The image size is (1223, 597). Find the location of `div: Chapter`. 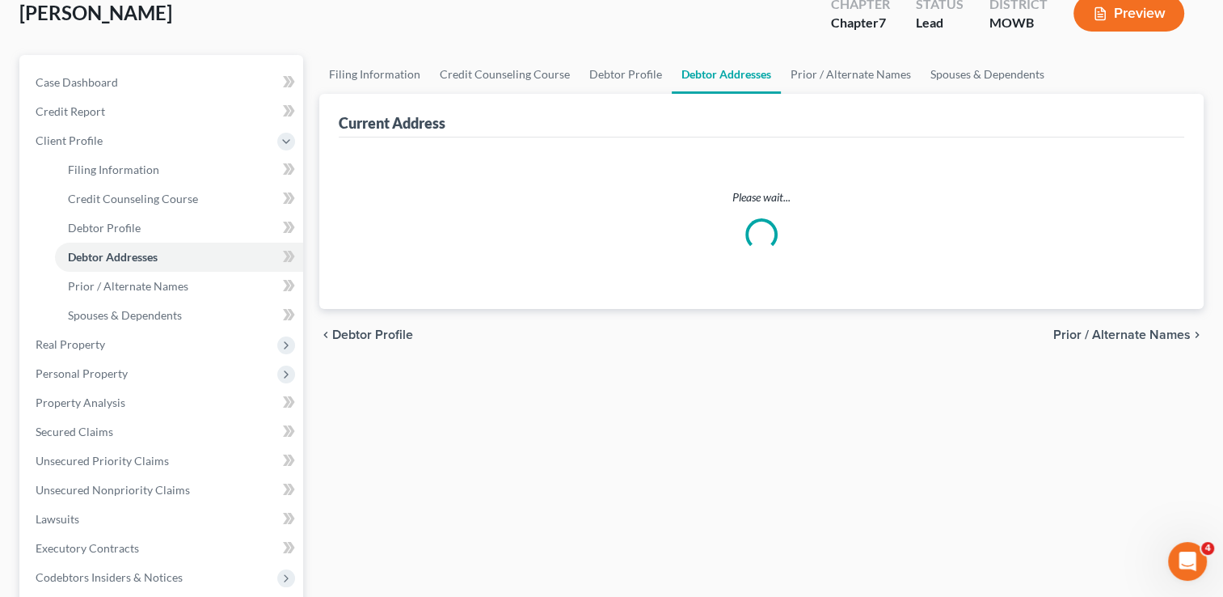

div: Chapter is located at coordinates (860, 23).